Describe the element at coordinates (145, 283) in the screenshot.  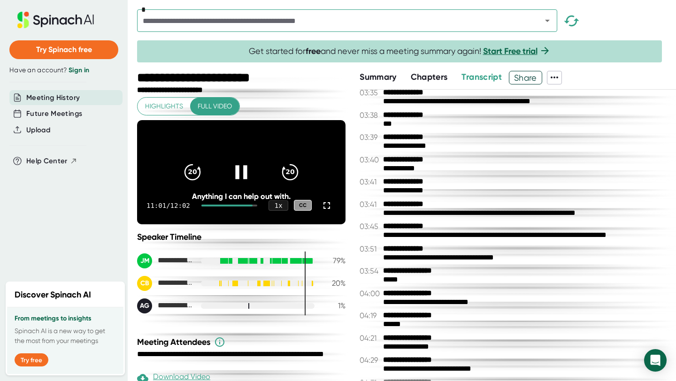
I see `div: CB` at that location.